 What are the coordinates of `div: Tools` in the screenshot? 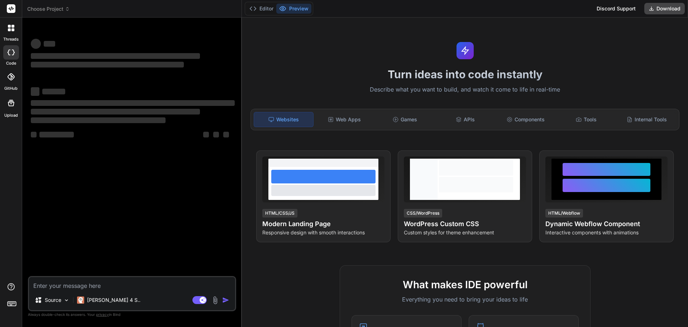 It's located at (587, 119).